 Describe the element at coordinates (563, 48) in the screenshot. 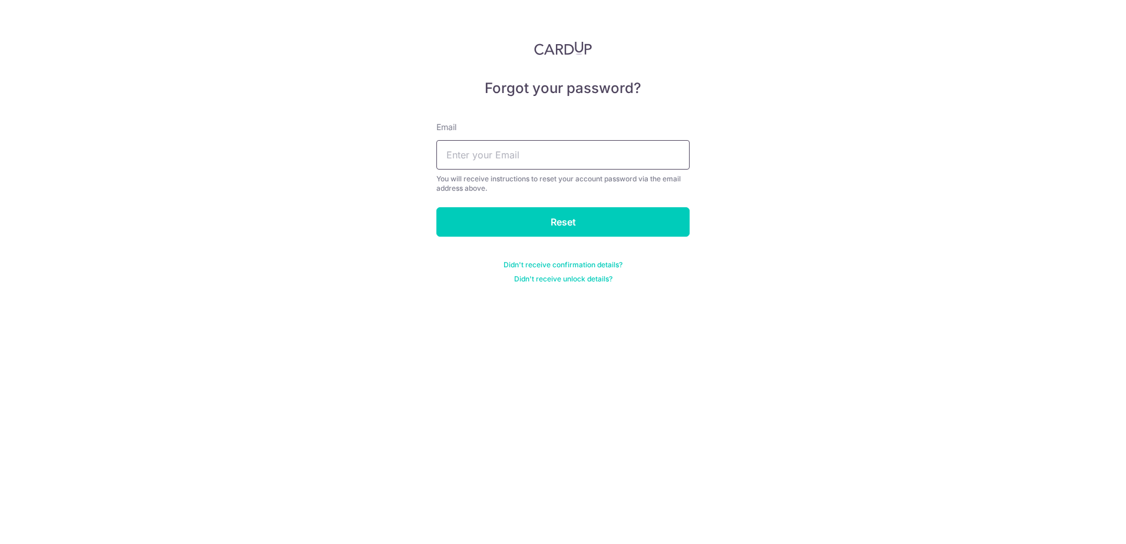

I see `img: CardUp Logo` at that location.